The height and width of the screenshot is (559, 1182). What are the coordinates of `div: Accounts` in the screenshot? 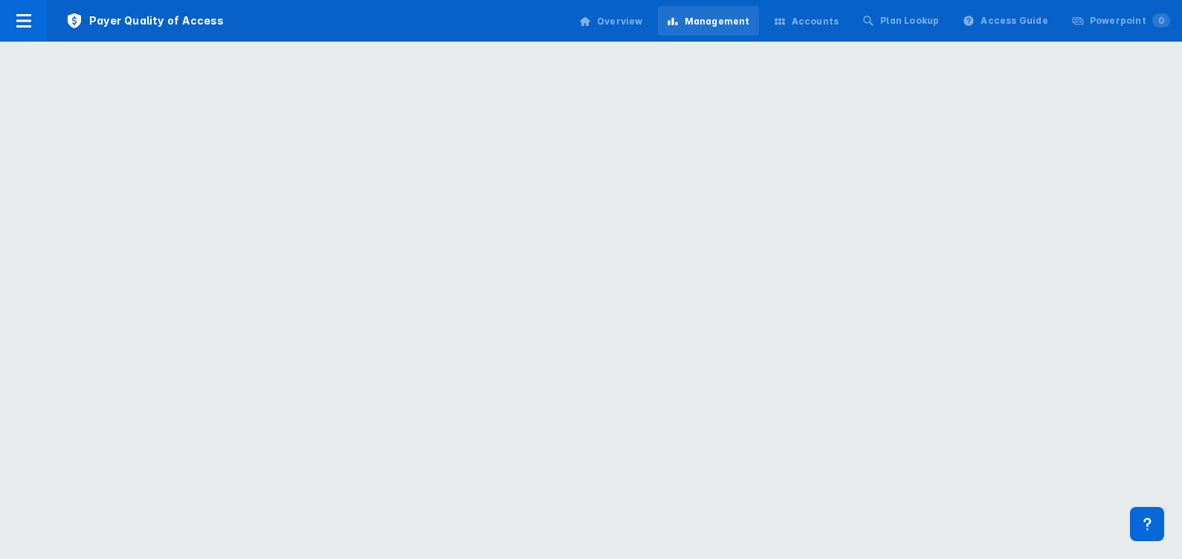 It's located at (816, 22).